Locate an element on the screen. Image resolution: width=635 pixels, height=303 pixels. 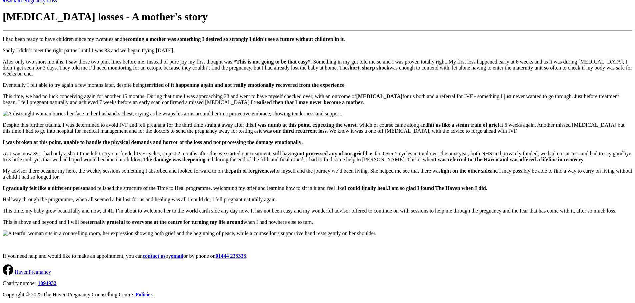
p: This time, my baby grew beautifully and now, at 41, I’m about to welcome her to the world earth s... is located at coordinates (317, 211).